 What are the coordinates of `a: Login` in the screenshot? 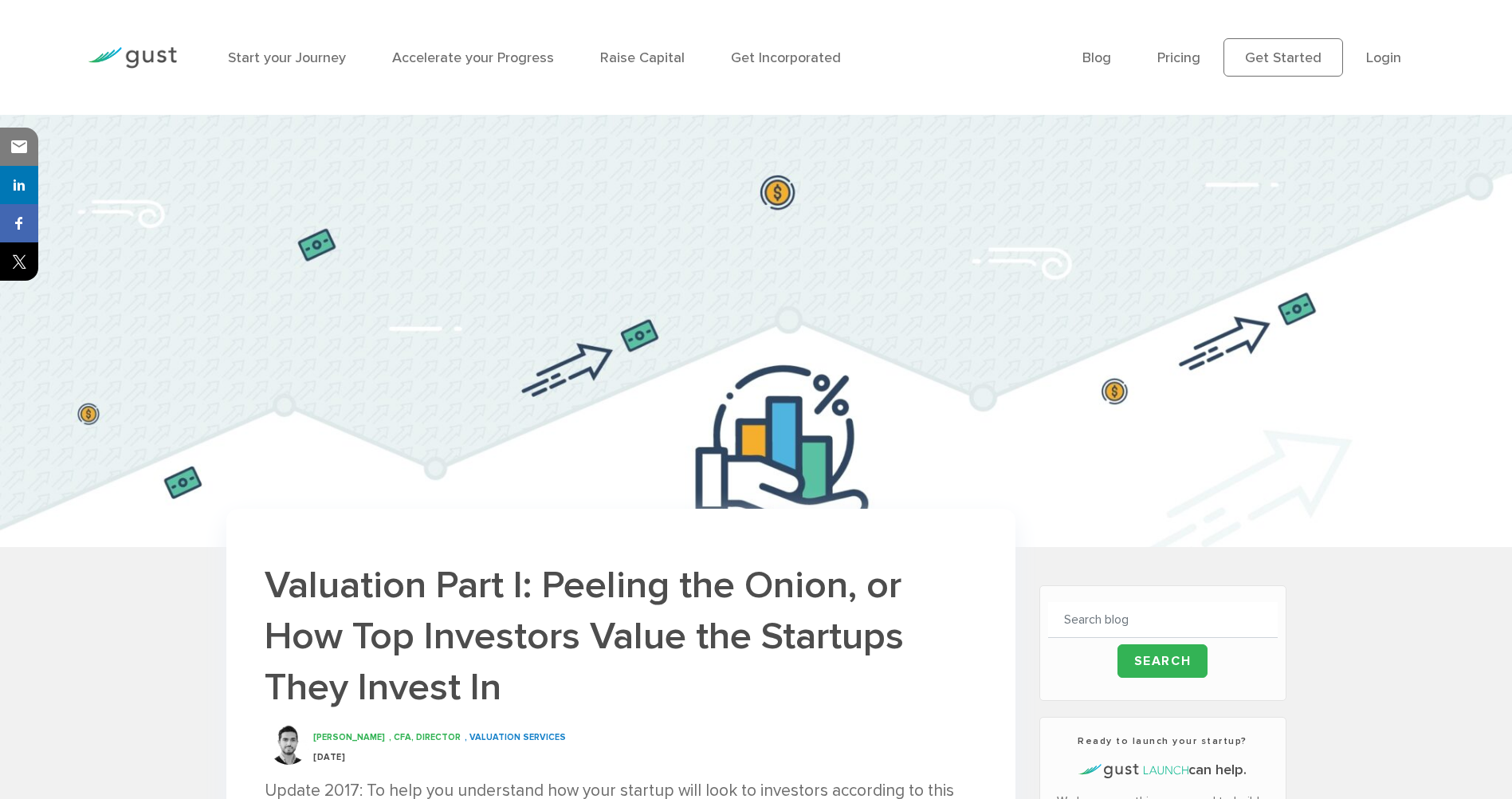 It's located at (1383, 57).